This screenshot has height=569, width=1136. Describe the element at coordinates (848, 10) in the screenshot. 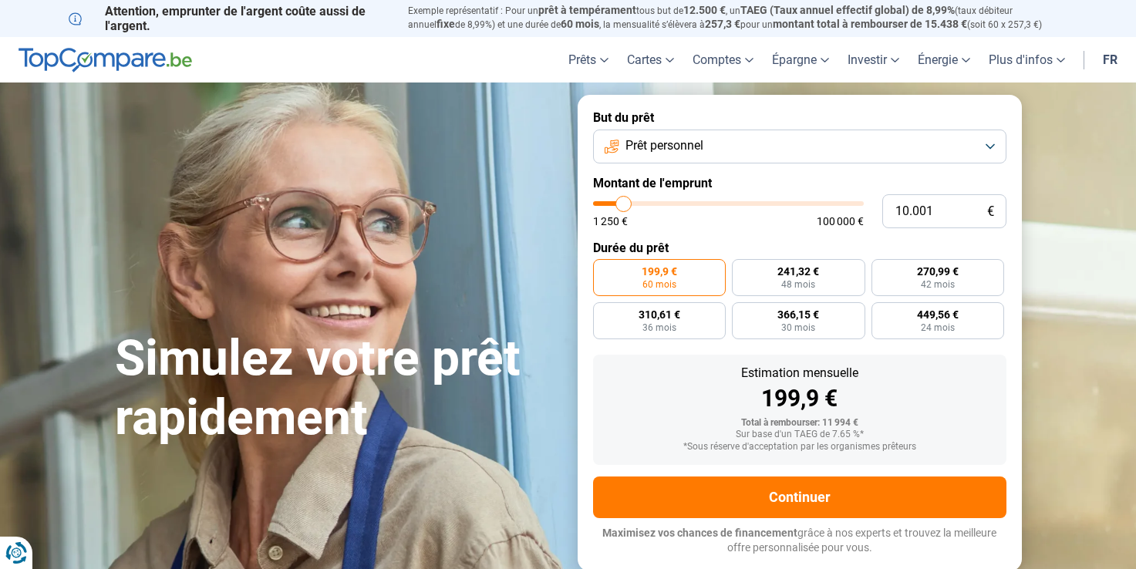

I see `span: TAEG (Taux annuel effectif global) de 8,99%` at that location.